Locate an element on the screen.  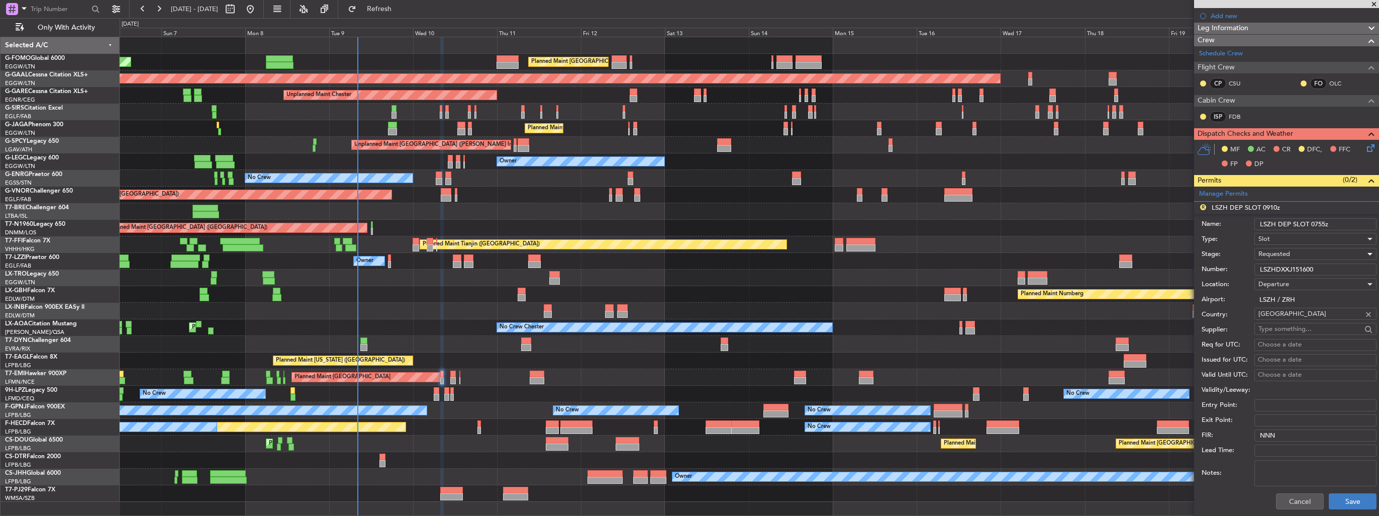
span: T7-N1960 is located at coordinates (19, 224).